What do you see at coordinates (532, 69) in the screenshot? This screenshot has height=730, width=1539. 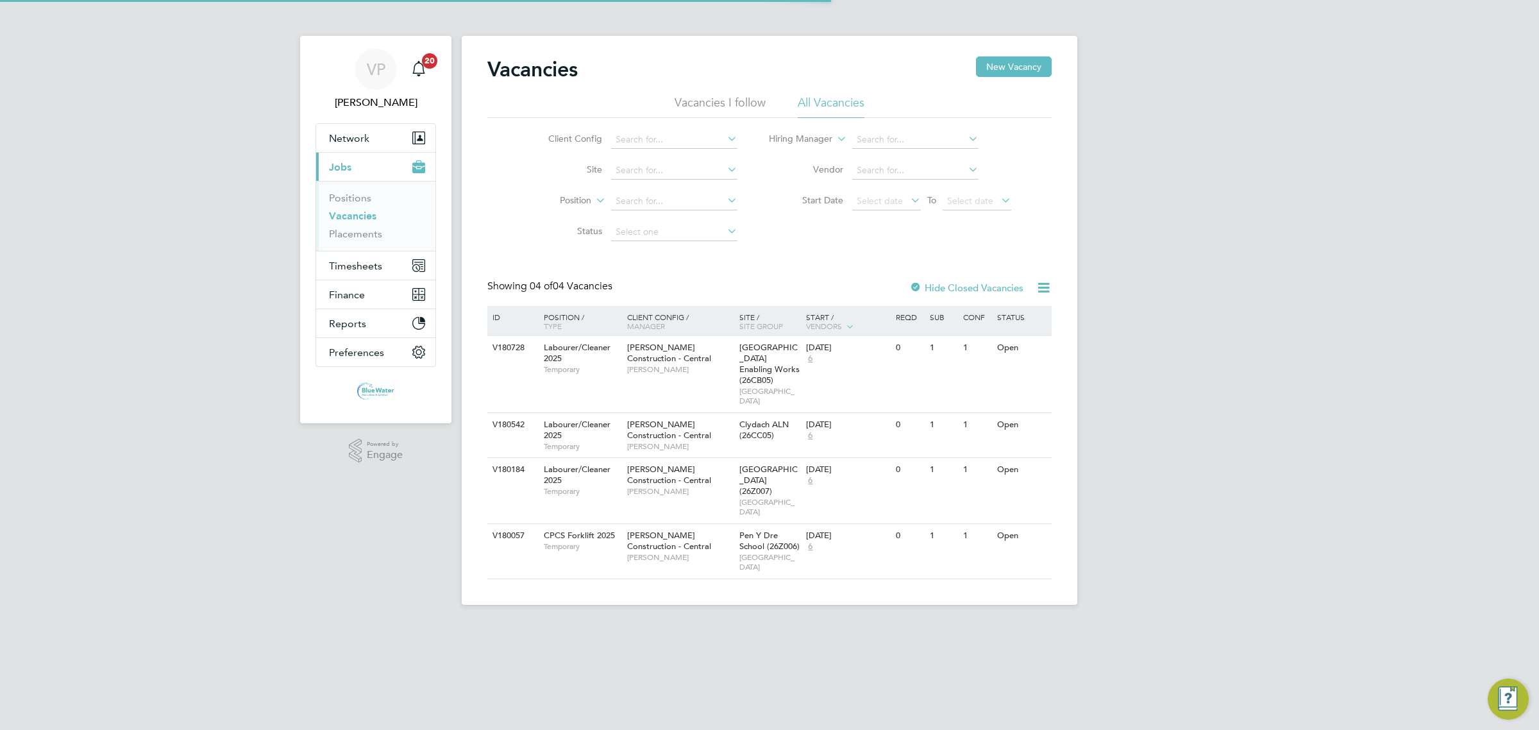 I see `h2: Vacancies` at bounding box center [532, 69].